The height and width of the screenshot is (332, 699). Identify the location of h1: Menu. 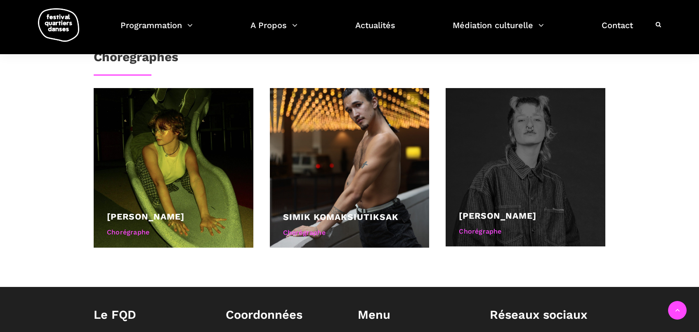
(416, 314).